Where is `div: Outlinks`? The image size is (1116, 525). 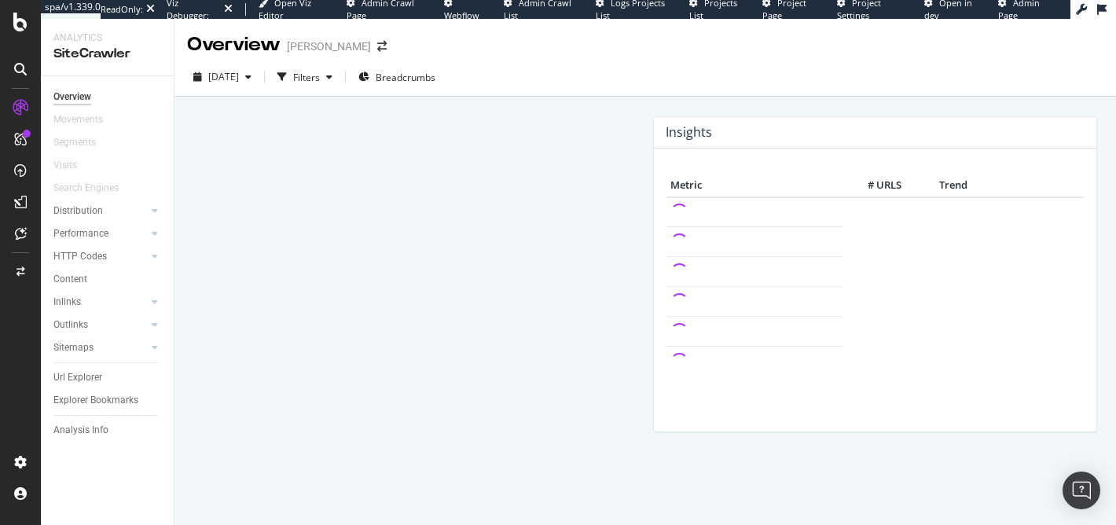
div: Outlinks is located at coordinates (71, 325).